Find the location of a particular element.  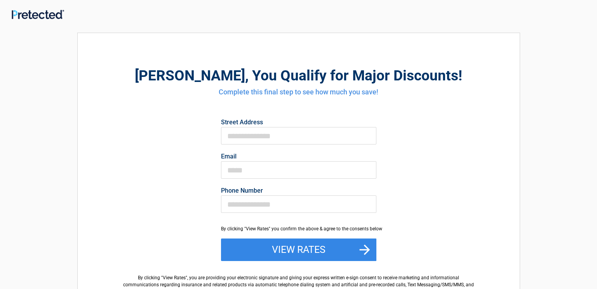

label: Email is located at coordinates (299, 157).